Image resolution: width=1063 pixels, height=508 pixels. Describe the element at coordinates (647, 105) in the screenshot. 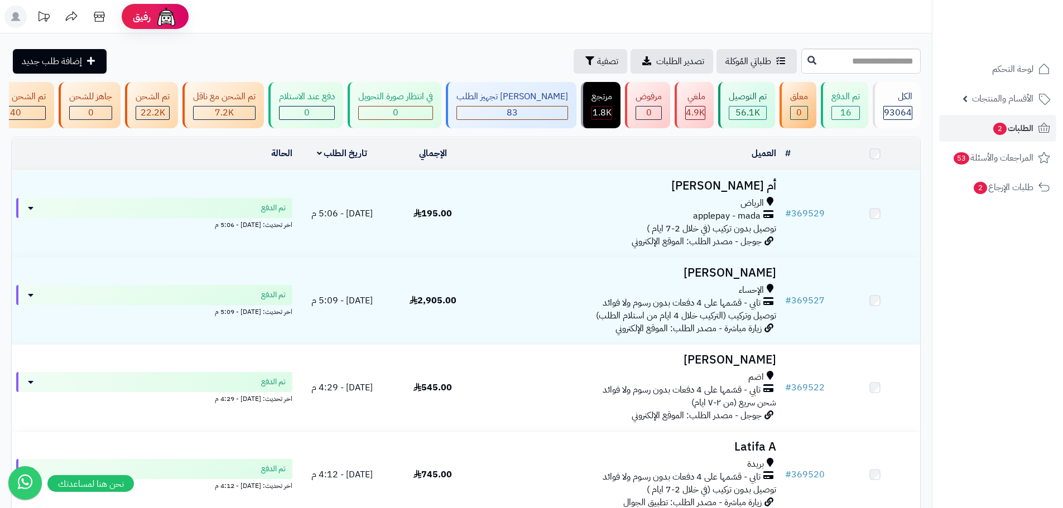

I see `a: مرفوض 0` at that location.